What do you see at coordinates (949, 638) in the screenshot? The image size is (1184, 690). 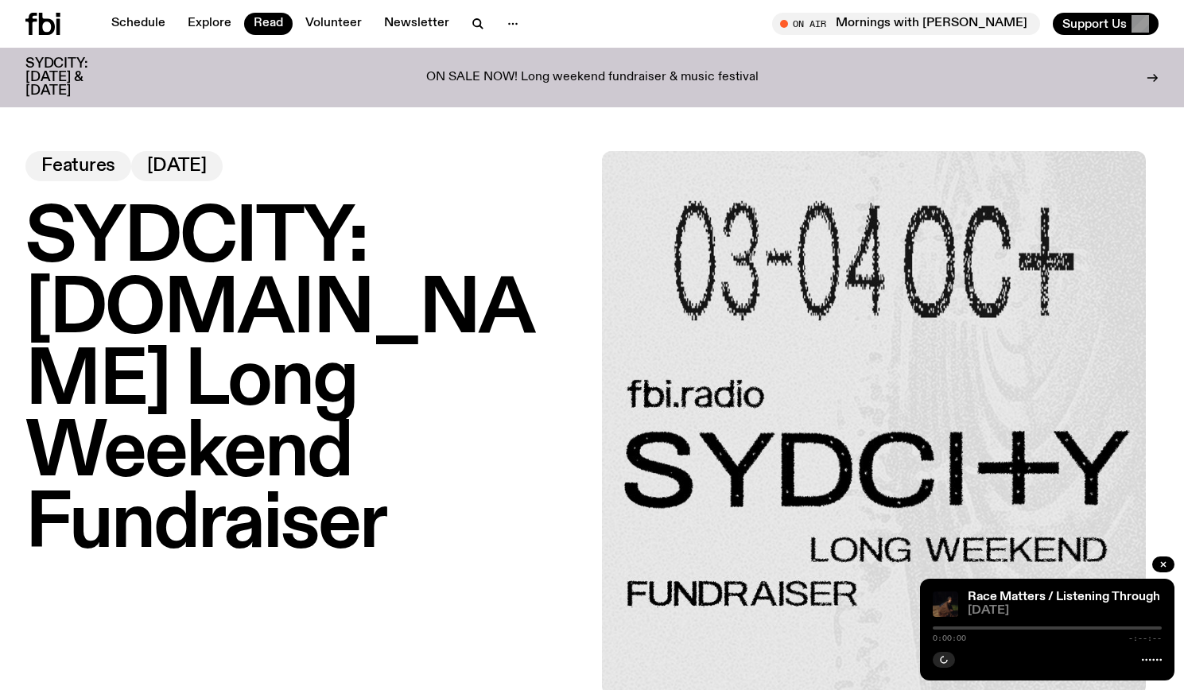 I see `span: 0:00:00` at bounding box center [949, 638].